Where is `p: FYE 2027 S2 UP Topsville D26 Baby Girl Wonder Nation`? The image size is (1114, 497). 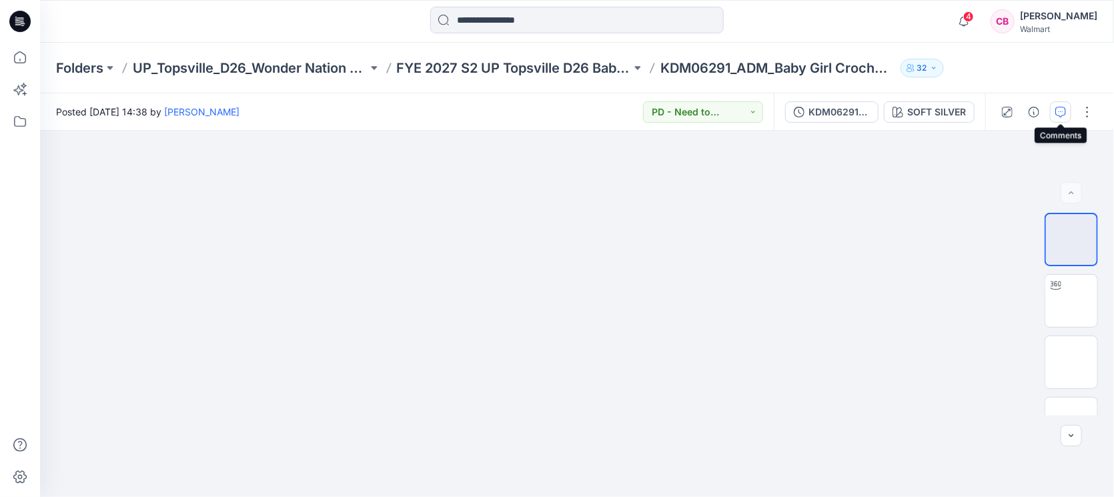
p: FYE 2027 S2 UP Topsville D26 Baby Girl Wonder Nation is located at coordinates (515, 68).